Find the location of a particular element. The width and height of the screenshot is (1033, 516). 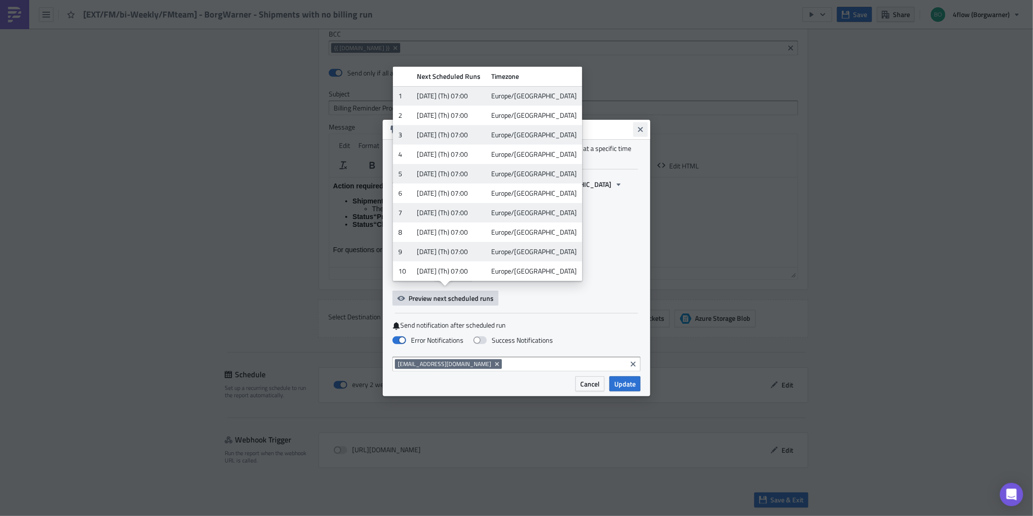

td: 4 is located at coordinates (402, 154).